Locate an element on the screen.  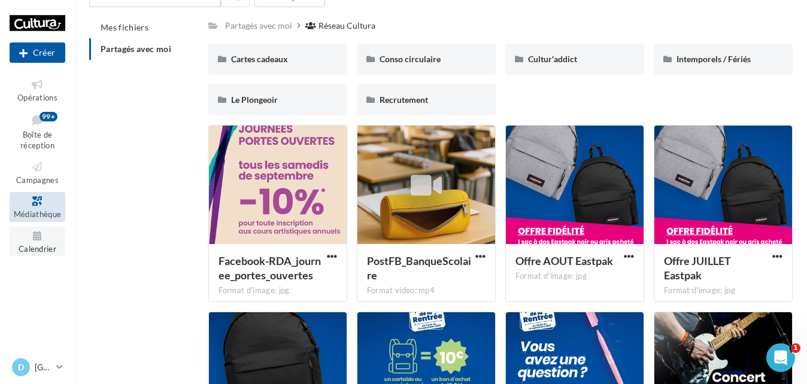
span: Facebook-RDA_journee_portes_ouvertes is located at coordinates (269, 268).